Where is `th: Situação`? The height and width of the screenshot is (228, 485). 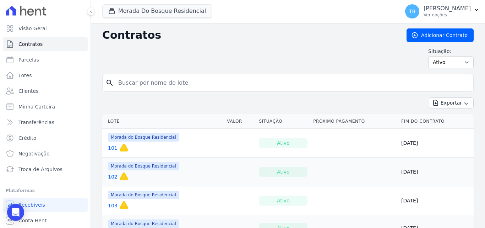
th: Situação is located at coordinates (283, 121).